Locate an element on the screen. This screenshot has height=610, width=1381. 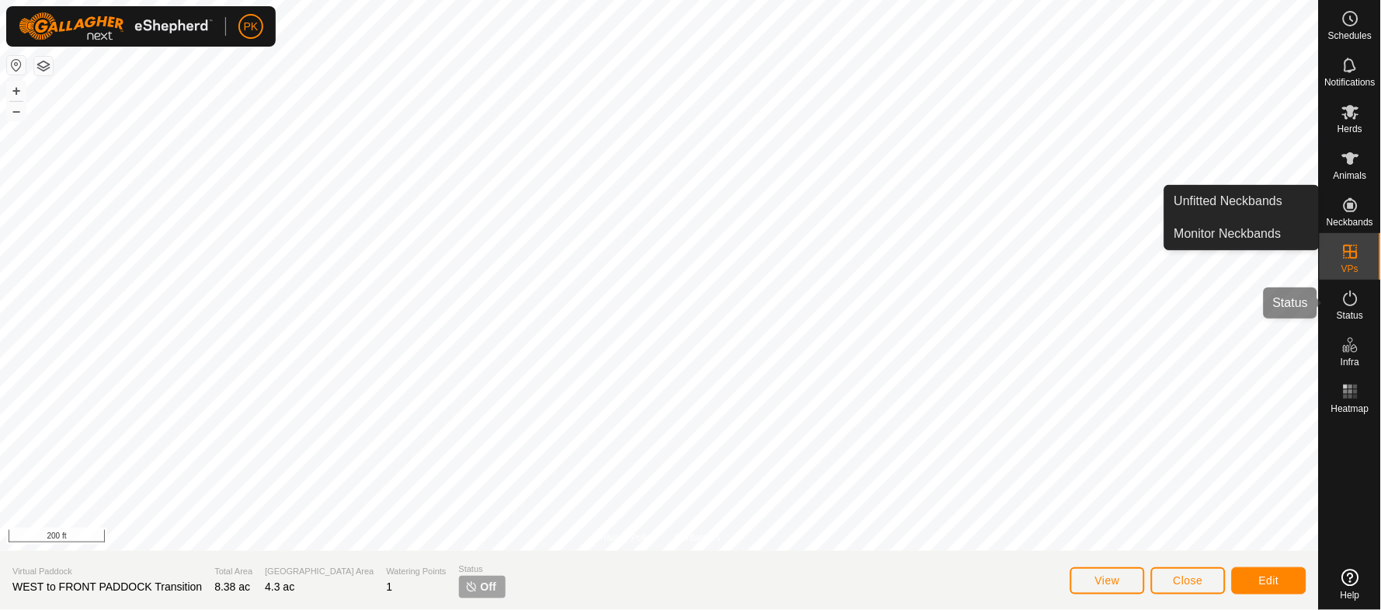
span: Total Area is located at coordinates (233, 571).